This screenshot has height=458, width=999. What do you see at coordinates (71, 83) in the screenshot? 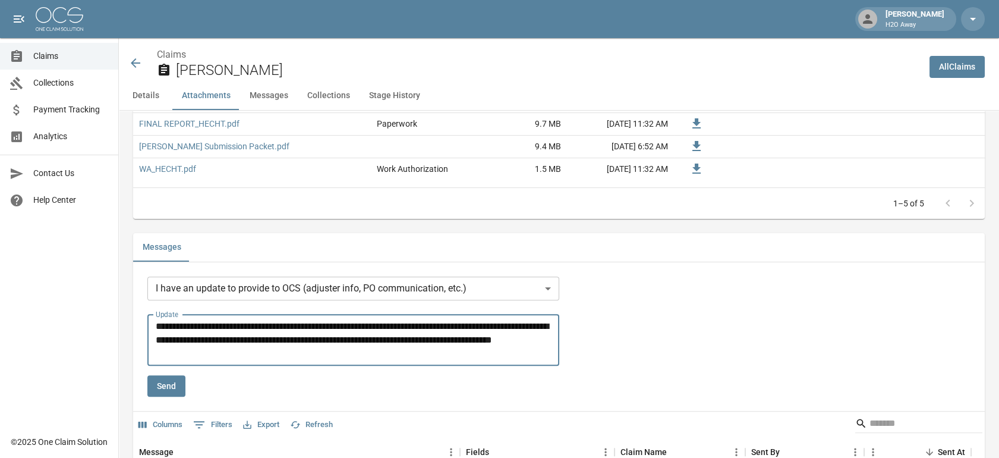
I see `span: Collections` at bounding box center [71, 83].